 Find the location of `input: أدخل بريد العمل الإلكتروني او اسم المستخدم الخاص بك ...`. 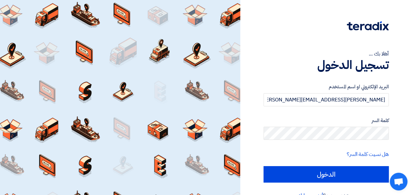

input: أدخل بريد العمل الإلكتروني او اسم المستخدم الخاص بك ... is located at coordinates (326, 100).